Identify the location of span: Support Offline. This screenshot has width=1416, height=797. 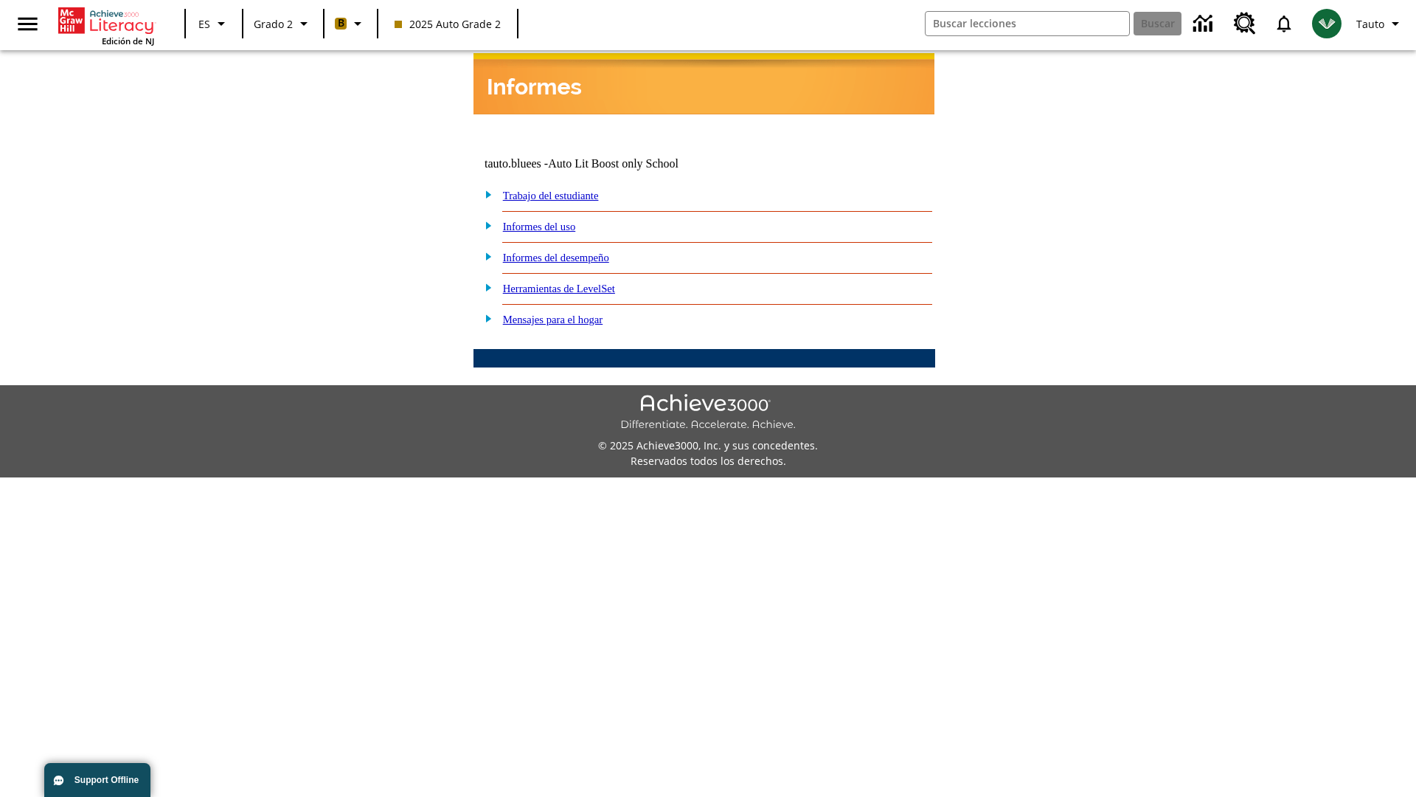
(106, 780).